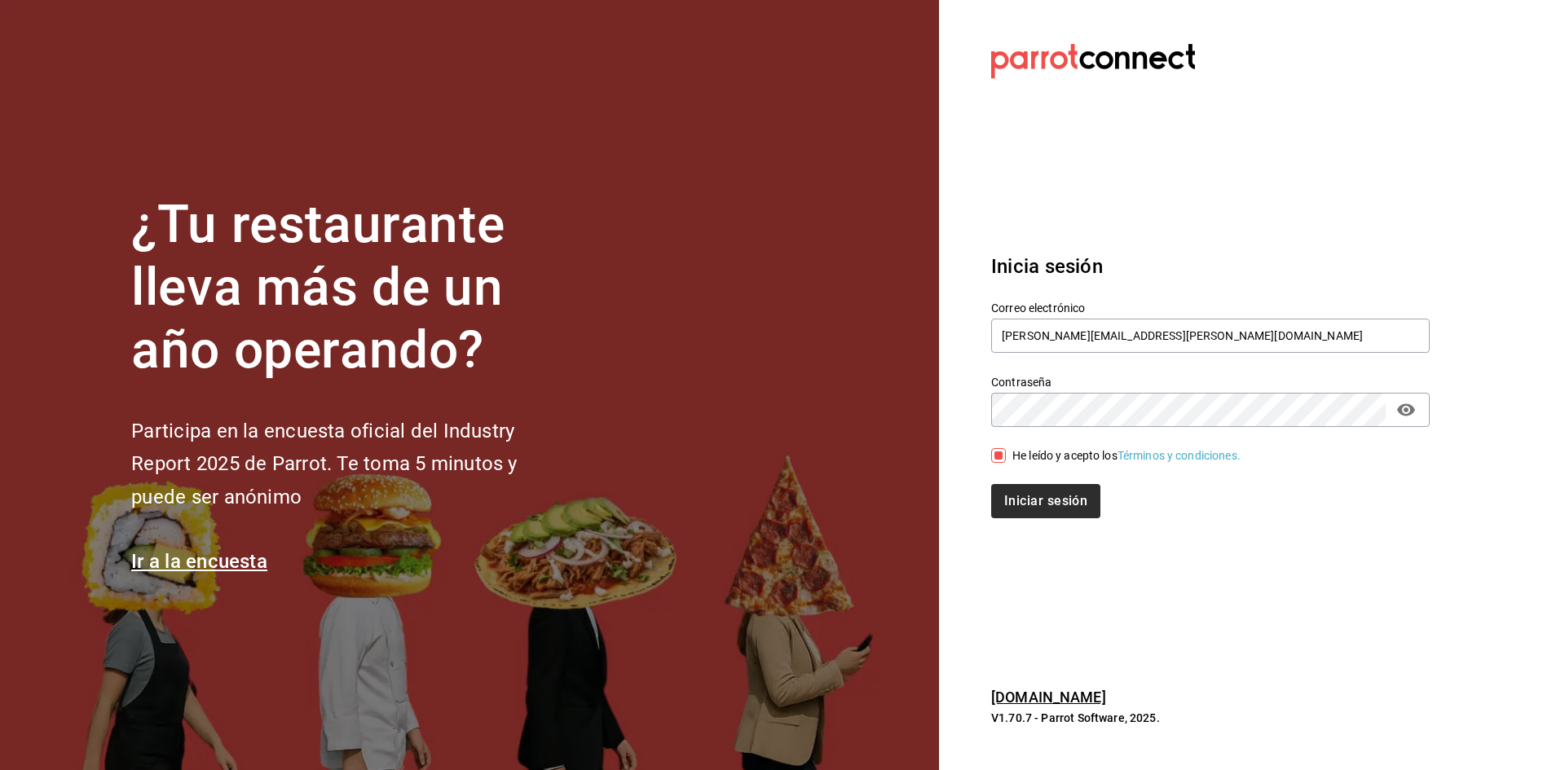  I want to click on label: Contraseña, so click(1210, 382).